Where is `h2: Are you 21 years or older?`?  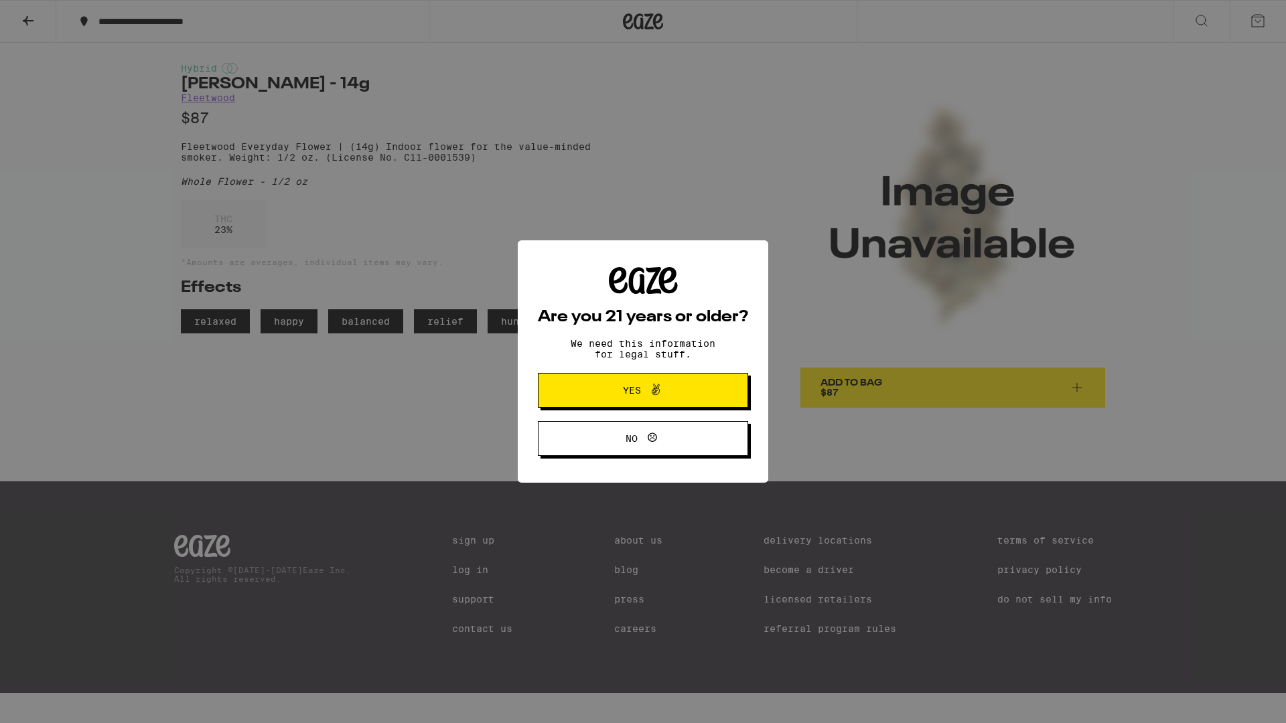
h2: Are you 21 years or older? is located at coordinates (643, 317).